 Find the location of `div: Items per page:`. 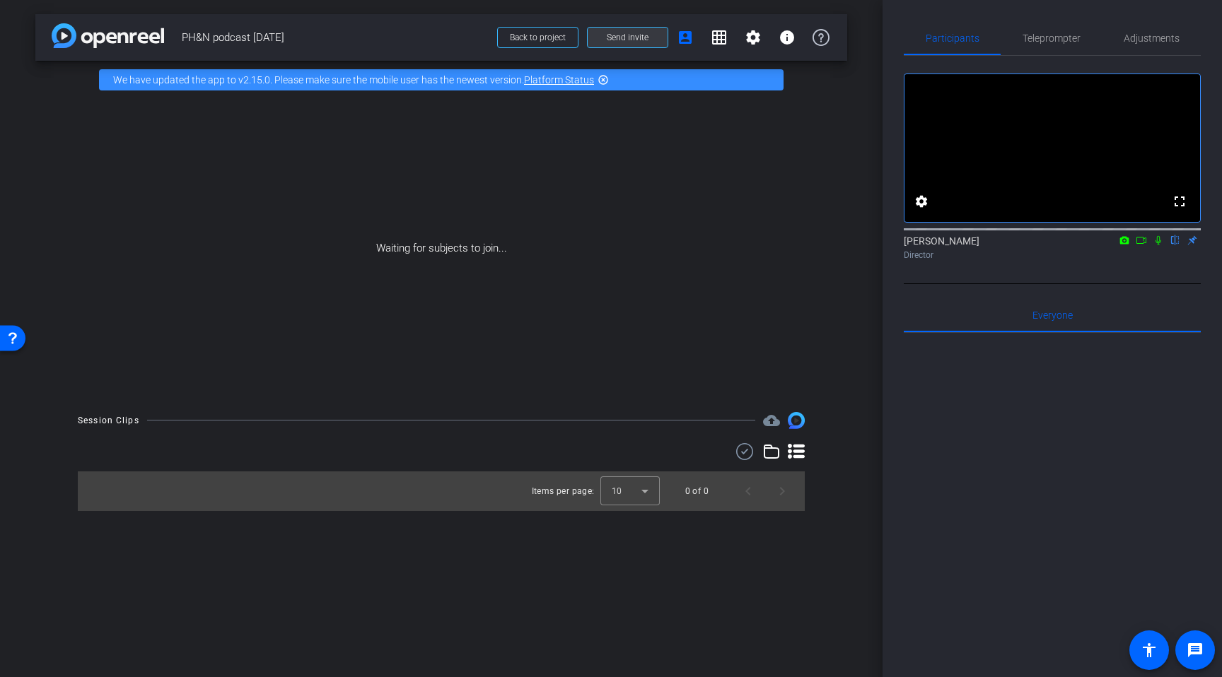

div: Items per page: is located at coordinates (563, 491).